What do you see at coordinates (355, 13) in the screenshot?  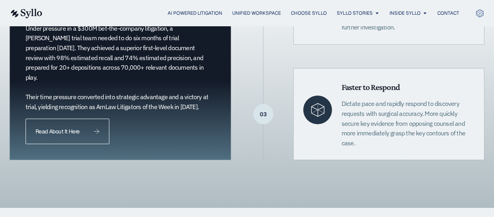 I see `span: Syllo Stories` at bounding box center [355, 13].